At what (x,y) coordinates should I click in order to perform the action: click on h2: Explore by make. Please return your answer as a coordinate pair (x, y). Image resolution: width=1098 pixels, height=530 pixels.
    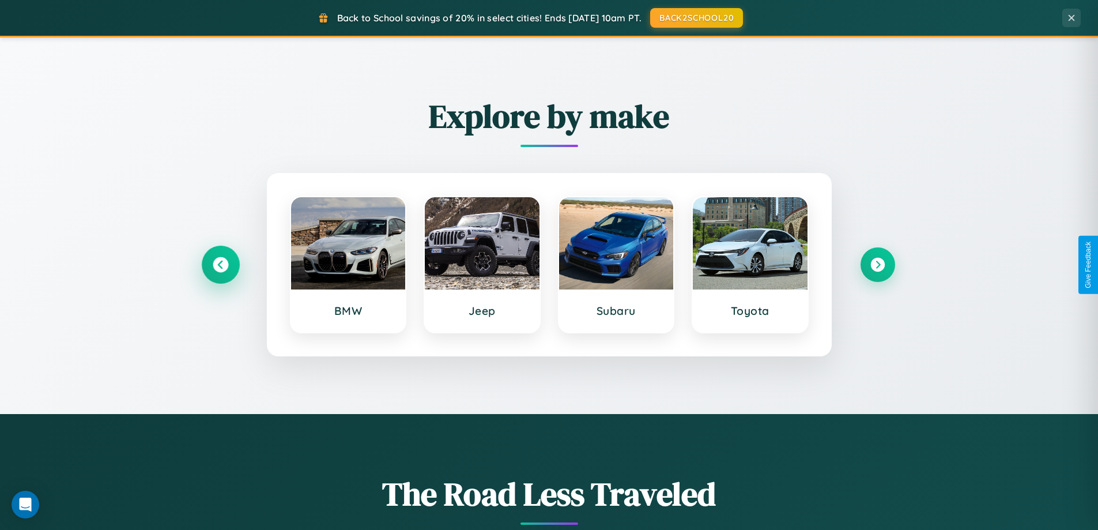
    Looking at the image, I should click on (549, 116).